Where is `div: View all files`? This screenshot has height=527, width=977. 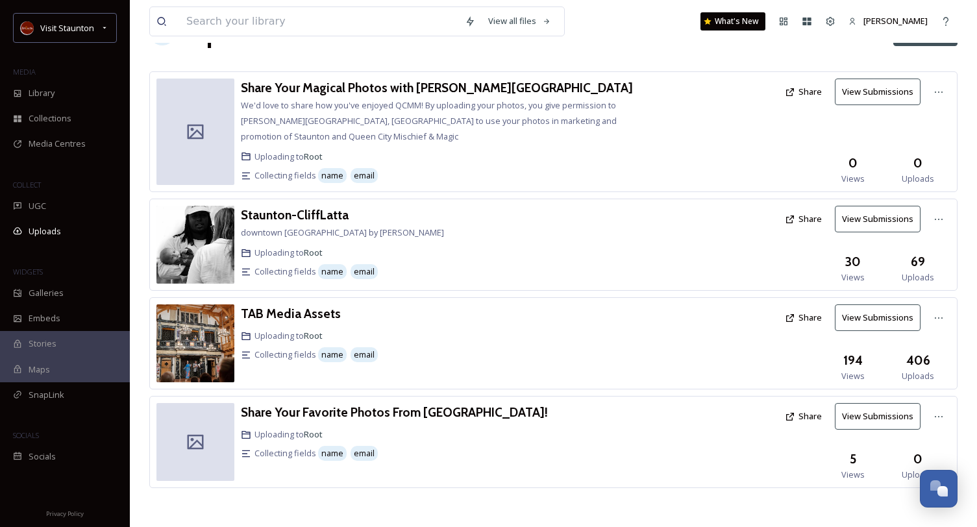 div: View all files is located at coordinates (519, 21).